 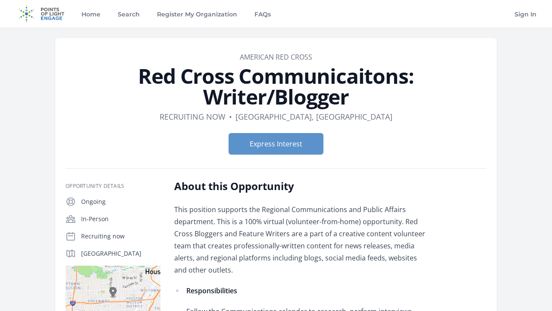 I want to click on button: Express Interest, so click(x=276, y=144).